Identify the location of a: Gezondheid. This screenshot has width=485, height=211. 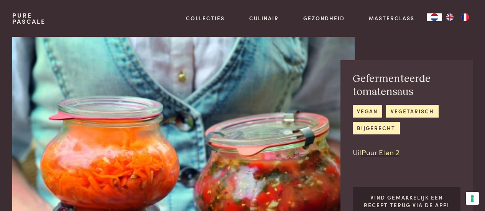
(324, 18).